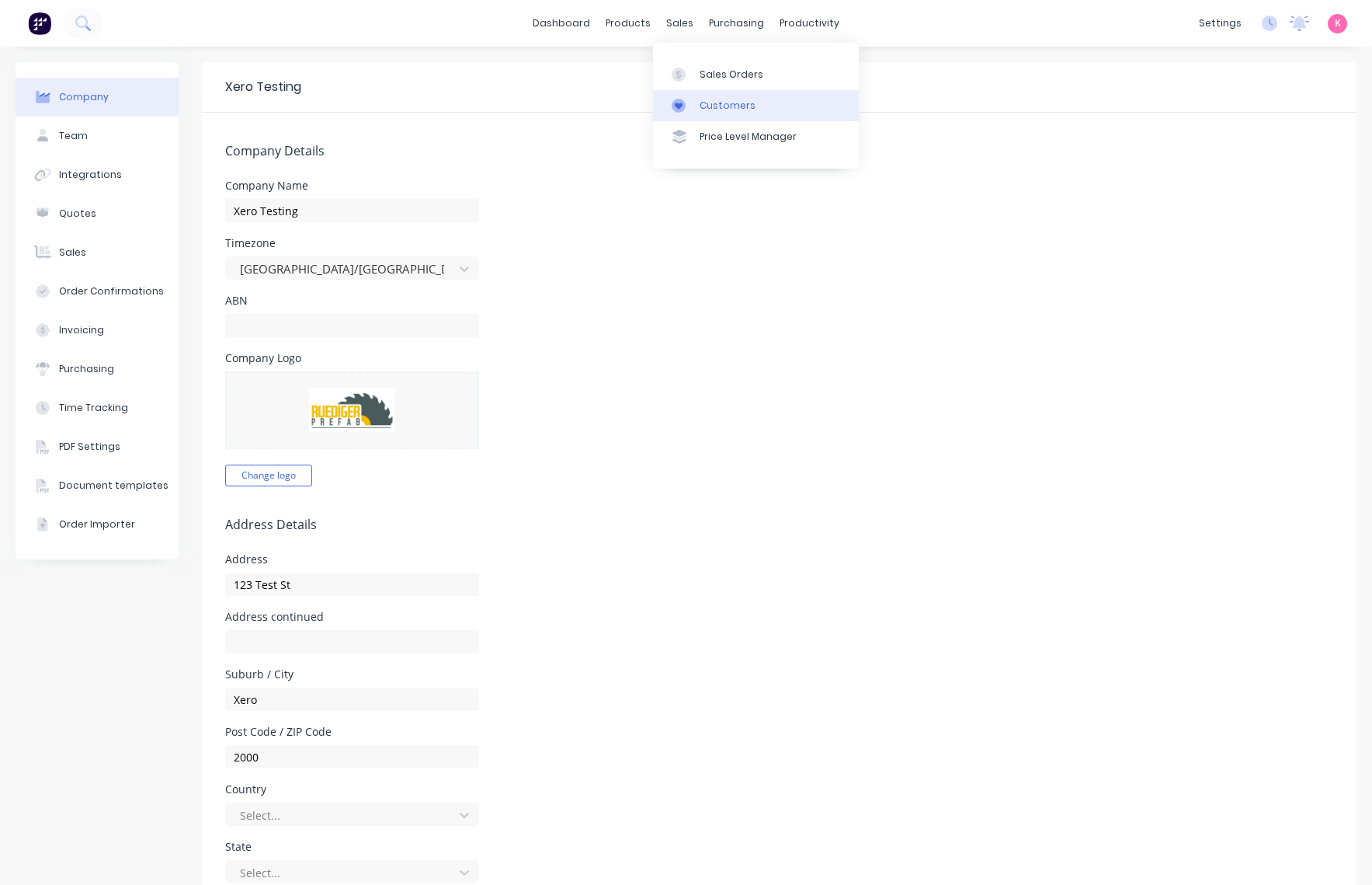  I want to click on button: Order Confirmations, so click(97, 291).